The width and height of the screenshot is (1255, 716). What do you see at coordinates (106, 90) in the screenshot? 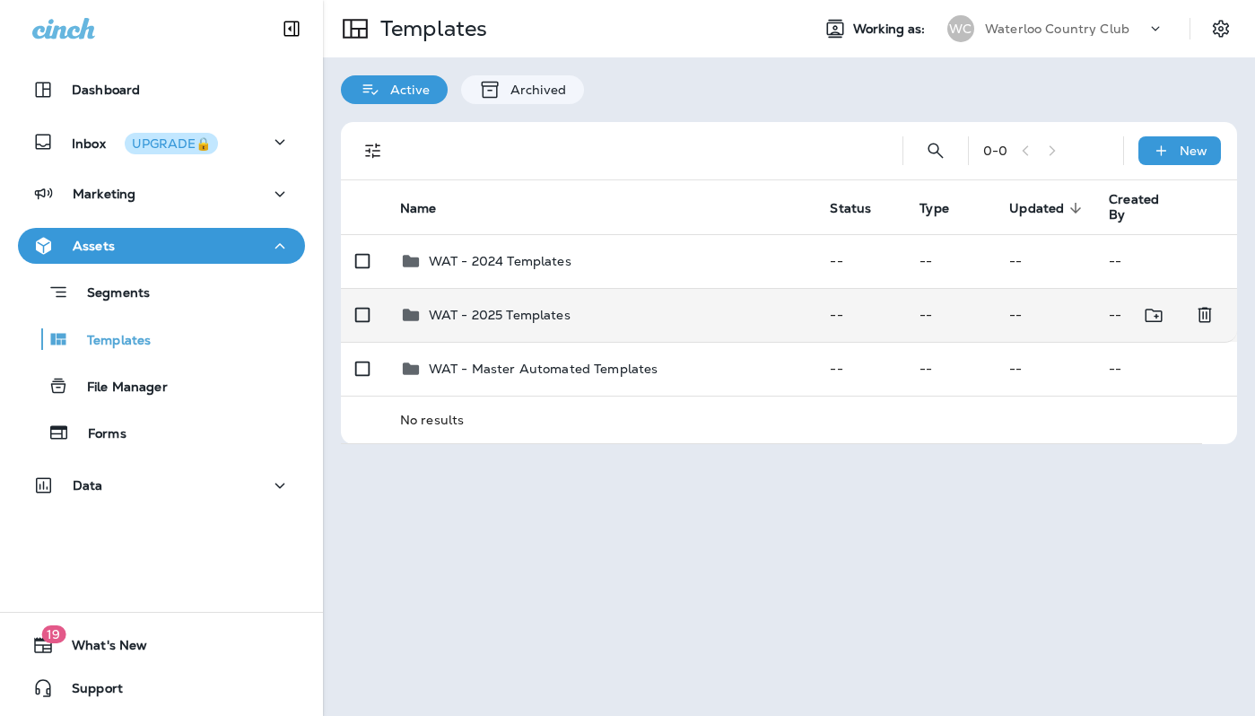
I see `p: Dashboard` at bounding box center [106, 90].